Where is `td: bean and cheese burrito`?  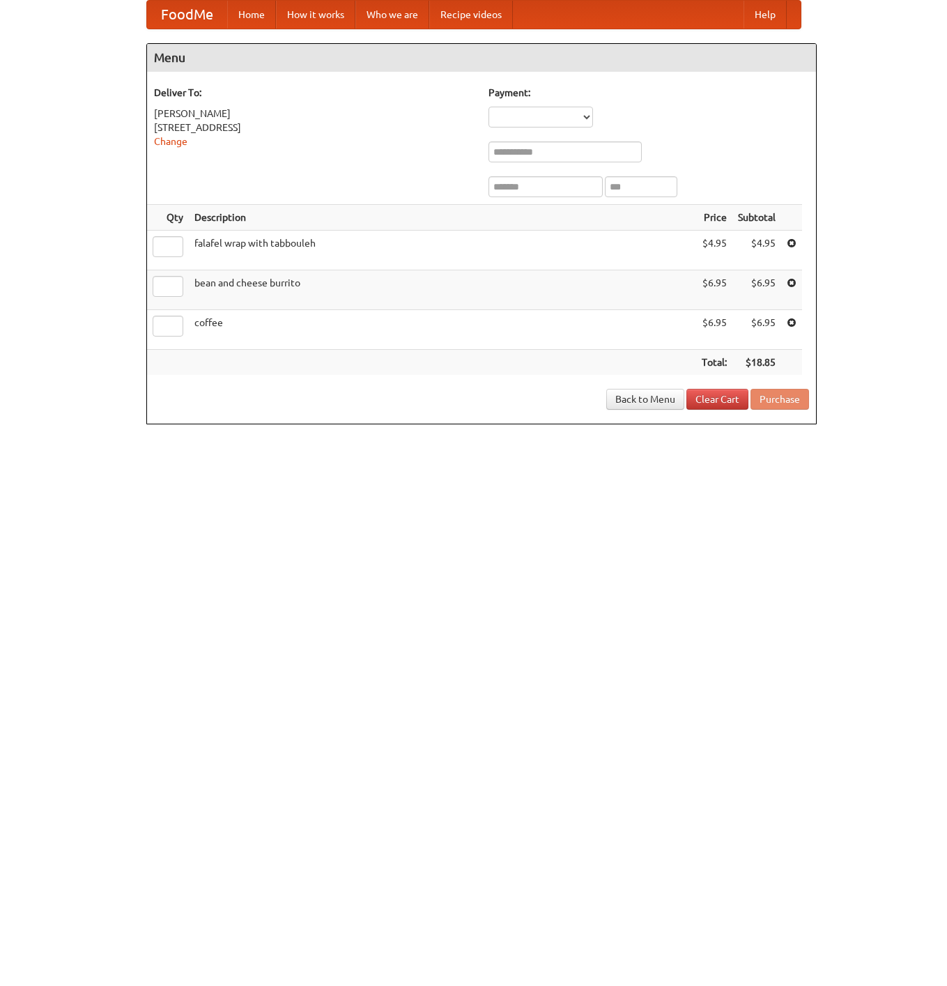 td: bean and cheese burrito is located at coordinates (443, 290).